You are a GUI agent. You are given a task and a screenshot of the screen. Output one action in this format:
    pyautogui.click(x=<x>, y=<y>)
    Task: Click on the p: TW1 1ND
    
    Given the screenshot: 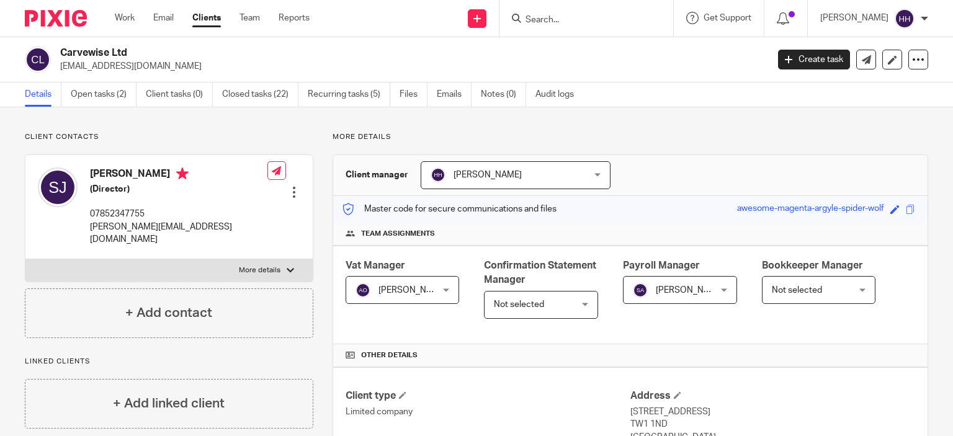 What is the action you would take?
    pyautogui.click(x=772, y=424)
    